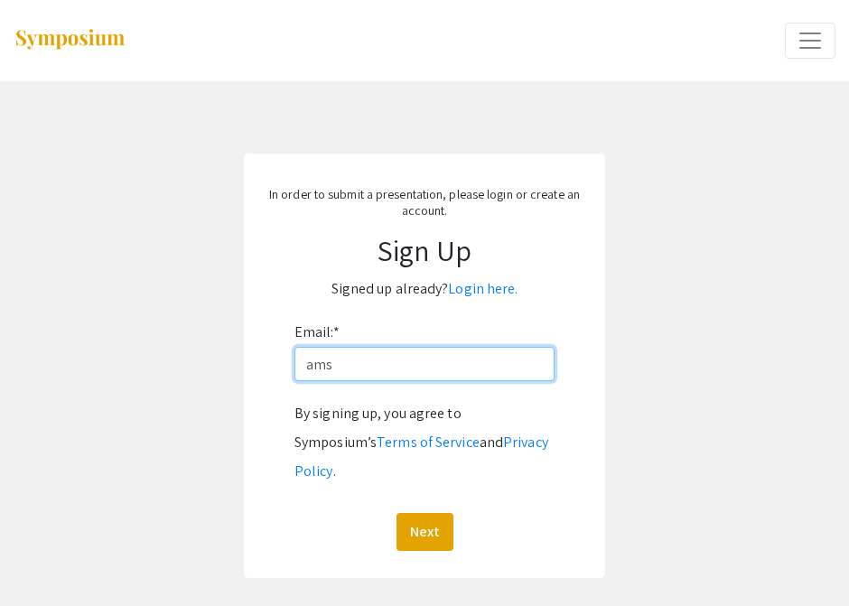 This screenshot has height=606, width=849. I want to click on a: Terms of Service, so click(428, 442).